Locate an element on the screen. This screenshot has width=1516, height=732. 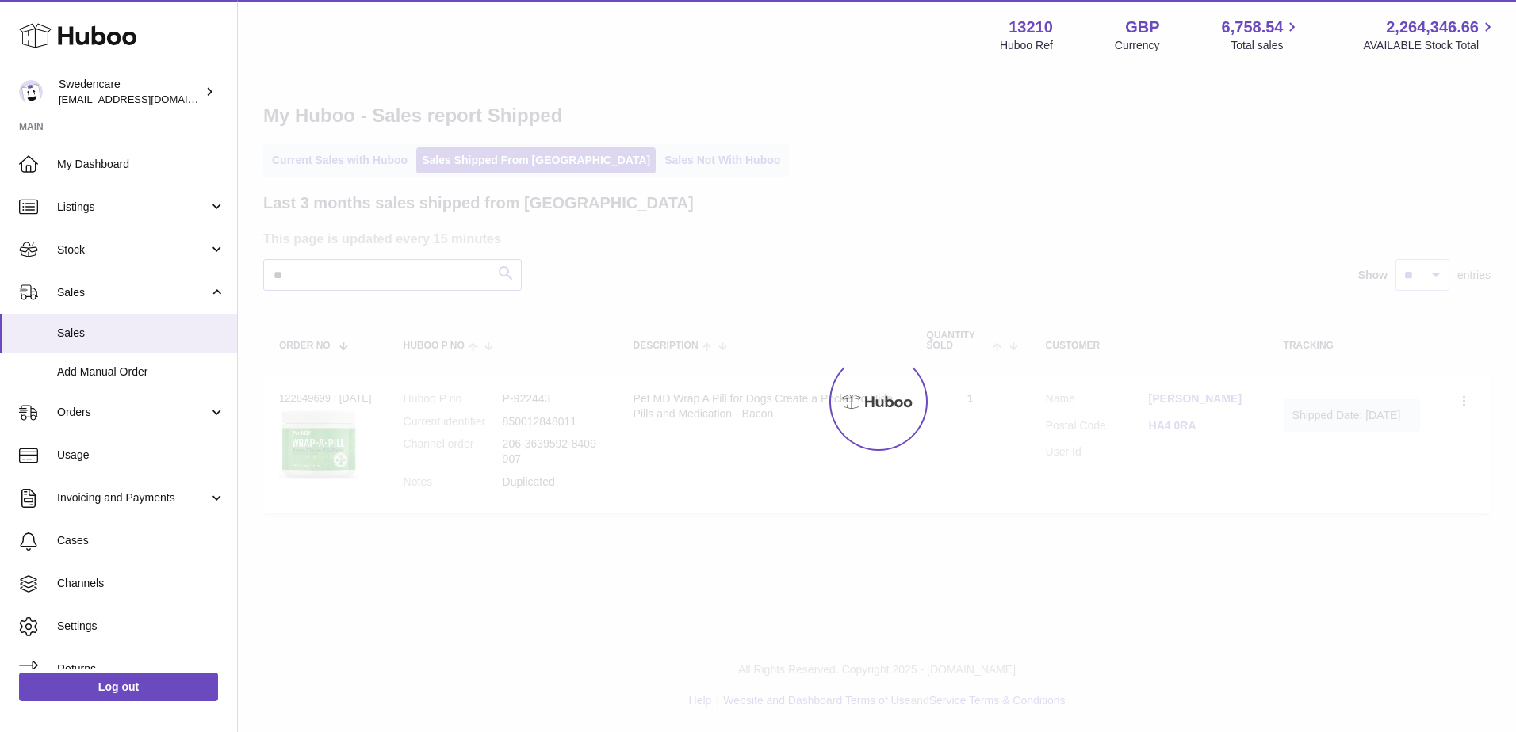
span: Listings is located at coordinates (132, 207).